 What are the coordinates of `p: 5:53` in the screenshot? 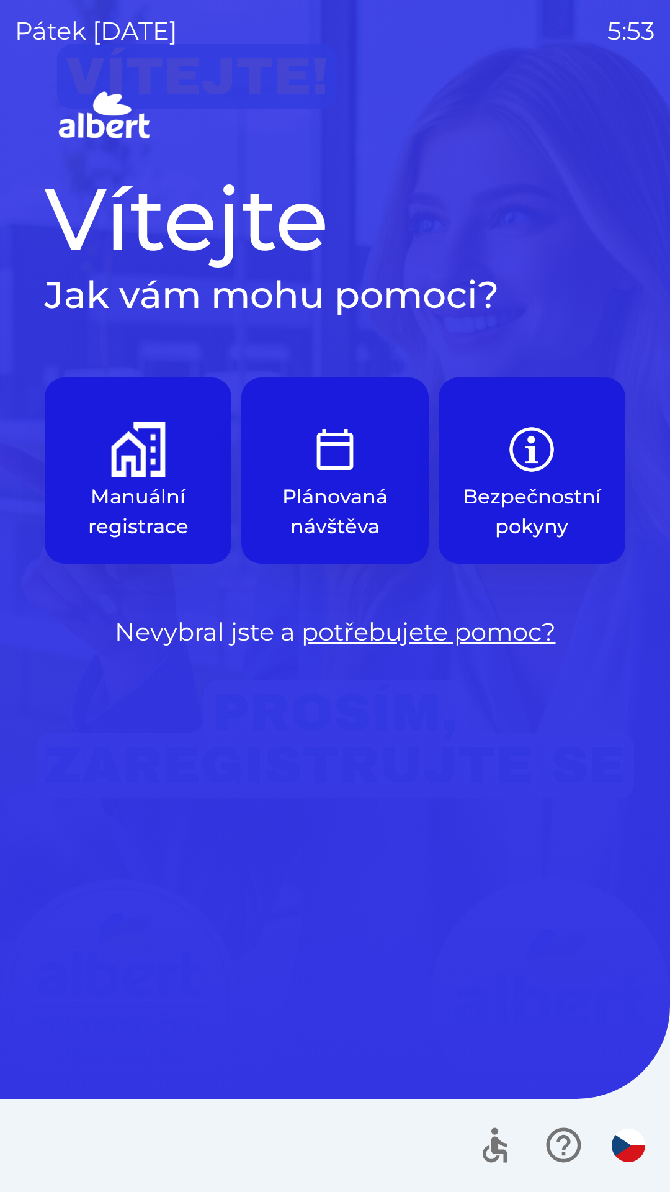 It's located at (631, 31).